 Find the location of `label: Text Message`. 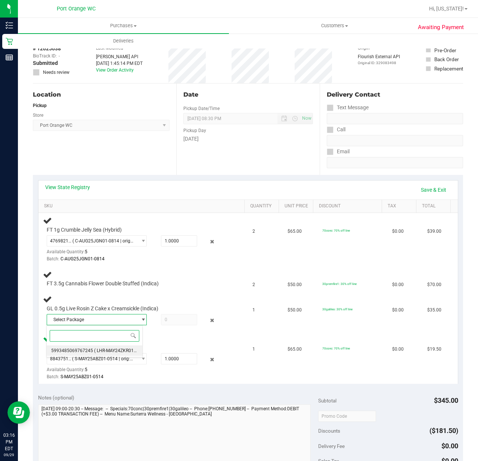

label: Text Message is located at coordinates (347, 107).